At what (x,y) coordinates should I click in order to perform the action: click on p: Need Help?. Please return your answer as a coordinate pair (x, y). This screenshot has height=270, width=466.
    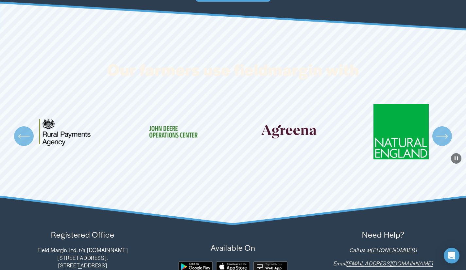
    Looking at the image, I should click on (383, 234).